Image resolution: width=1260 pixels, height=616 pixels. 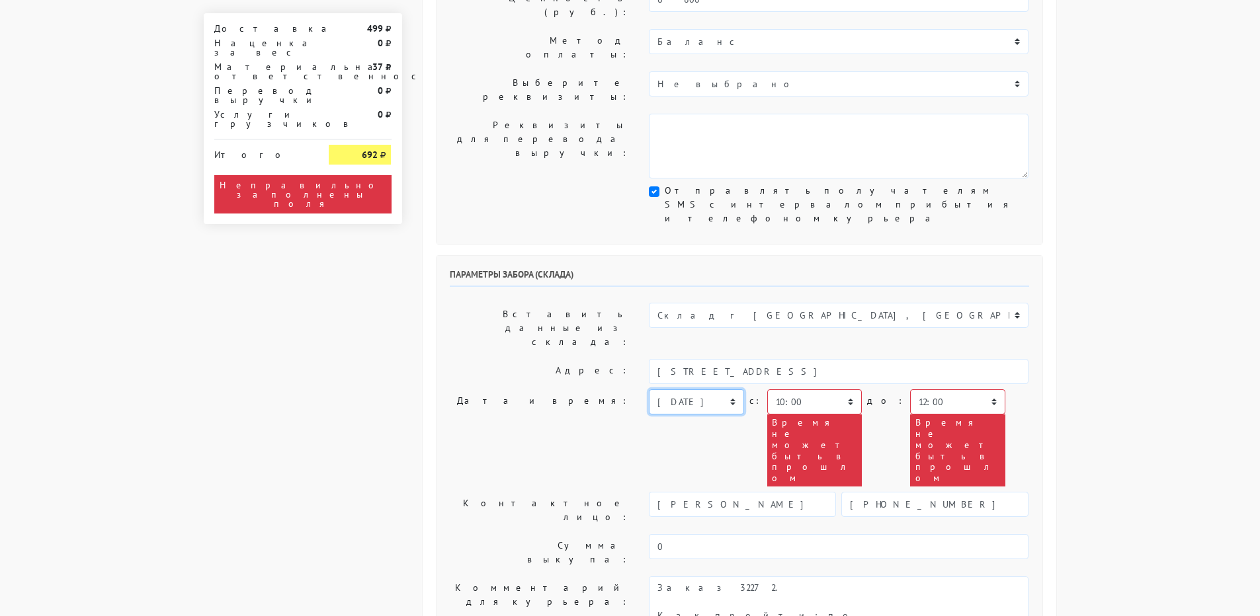 I want to click on label: c:, so click(x=755, y=401).